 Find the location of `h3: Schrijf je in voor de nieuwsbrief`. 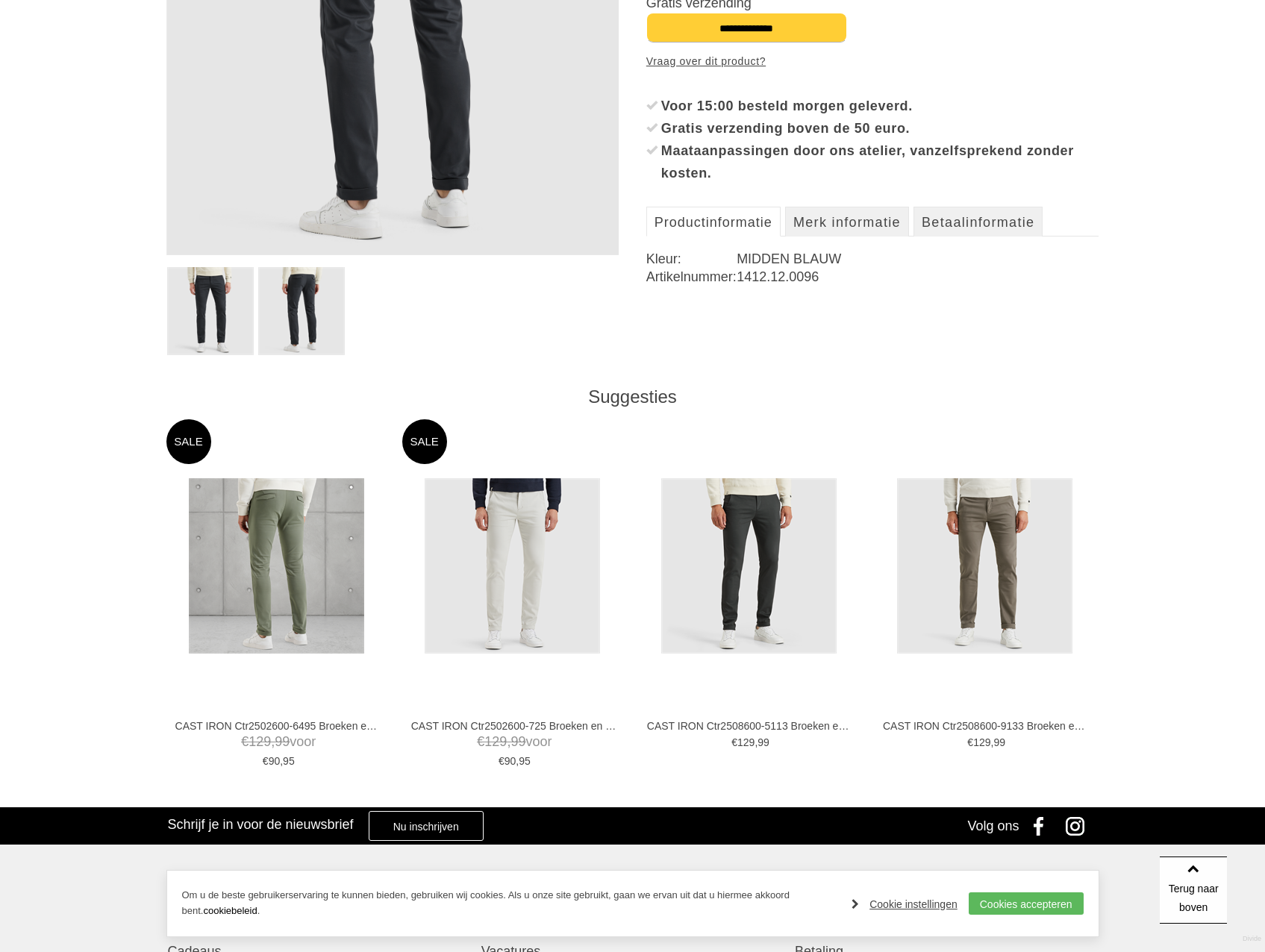

h3: Schrijf je in voor de nieuwsbrief is located at coordinates (260, 824).